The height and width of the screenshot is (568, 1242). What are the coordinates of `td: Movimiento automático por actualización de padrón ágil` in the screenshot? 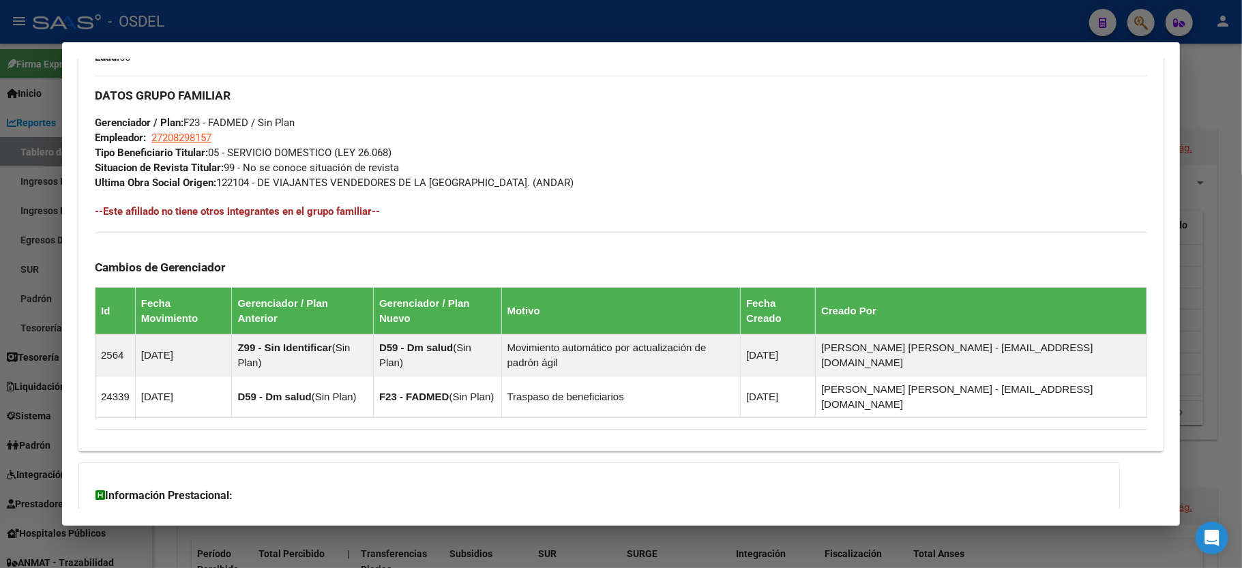 It's located at (621, 355).